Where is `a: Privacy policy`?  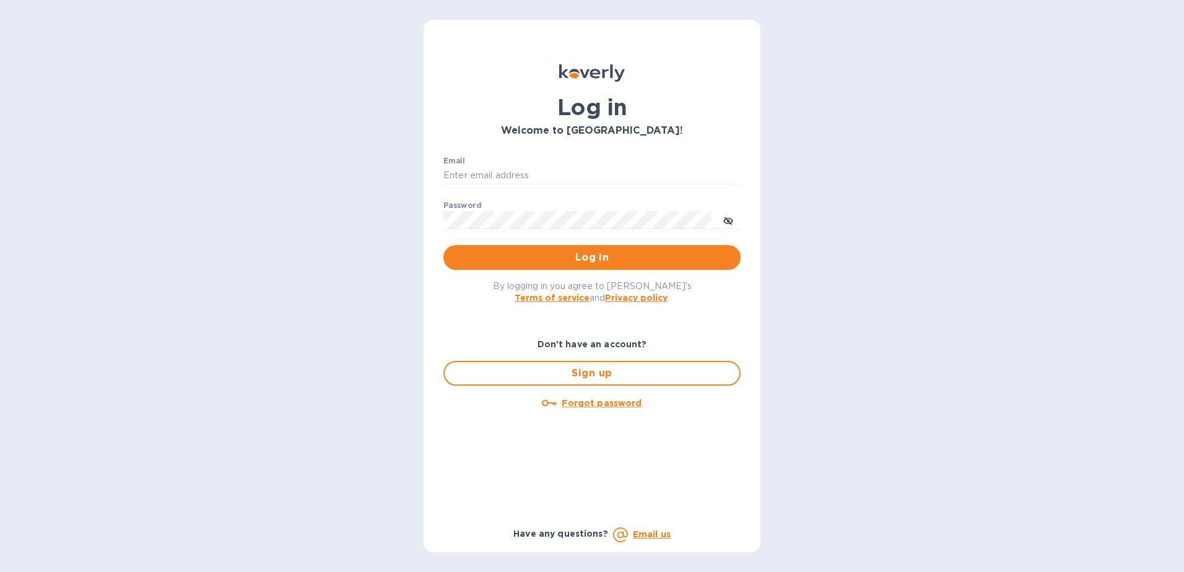 a: Privacy policy is located at coordinates (636, 298).